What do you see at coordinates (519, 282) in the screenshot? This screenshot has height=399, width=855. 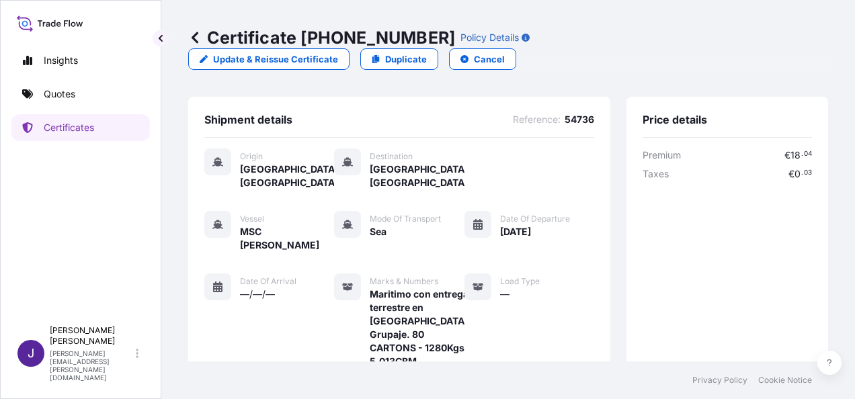 I see `span: Load Type` at bounding box center [519, 282].